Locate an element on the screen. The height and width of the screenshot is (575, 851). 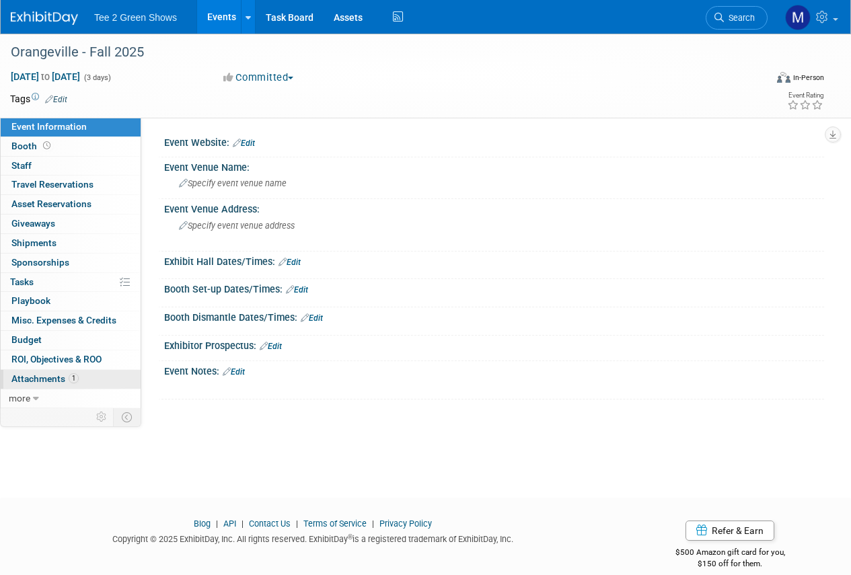
span: Misc. Expenses & Credits is located at coordinates (64, 320).